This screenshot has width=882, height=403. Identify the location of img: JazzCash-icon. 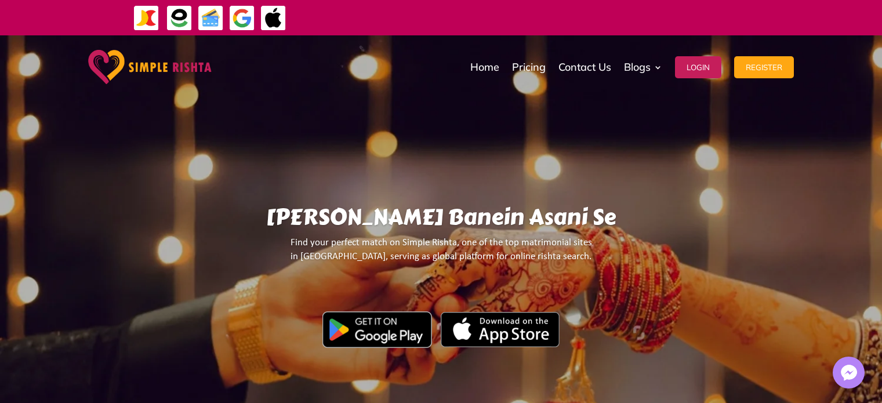
(146, 18).